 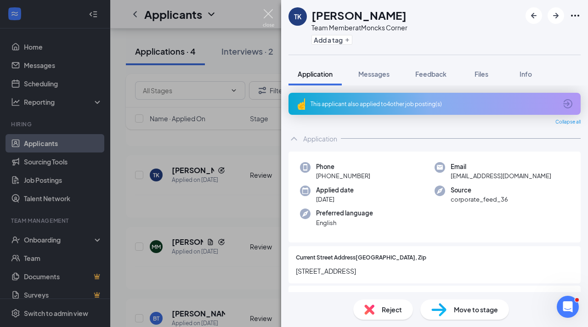 I want to click on div: Application, so click(x=320, y=139).